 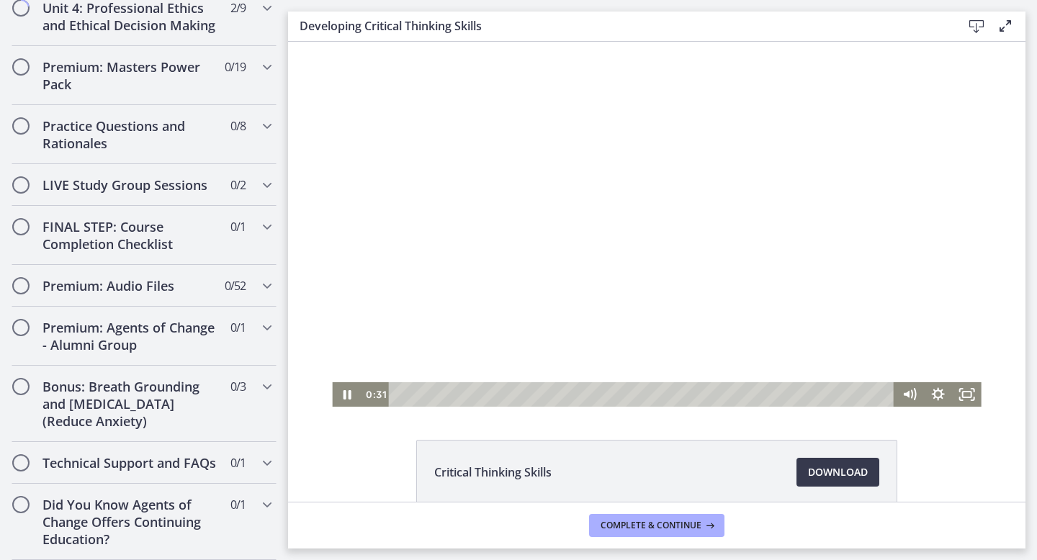 What do you see at coordinates (130, 336) in the screenshot?
I see `h2: Premium: Agents of Change - Alumni Group` at bounding box center [130, 336].